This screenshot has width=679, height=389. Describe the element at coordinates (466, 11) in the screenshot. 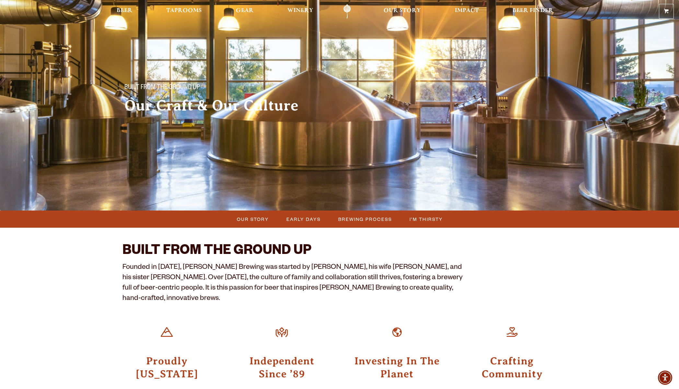

I see `a: Impact` at that location.